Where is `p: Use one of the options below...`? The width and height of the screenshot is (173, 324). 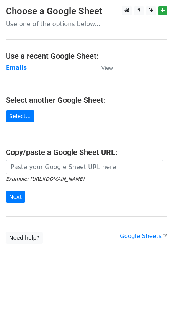
p: Use one of the options below... is located at coordinates (87, 24).